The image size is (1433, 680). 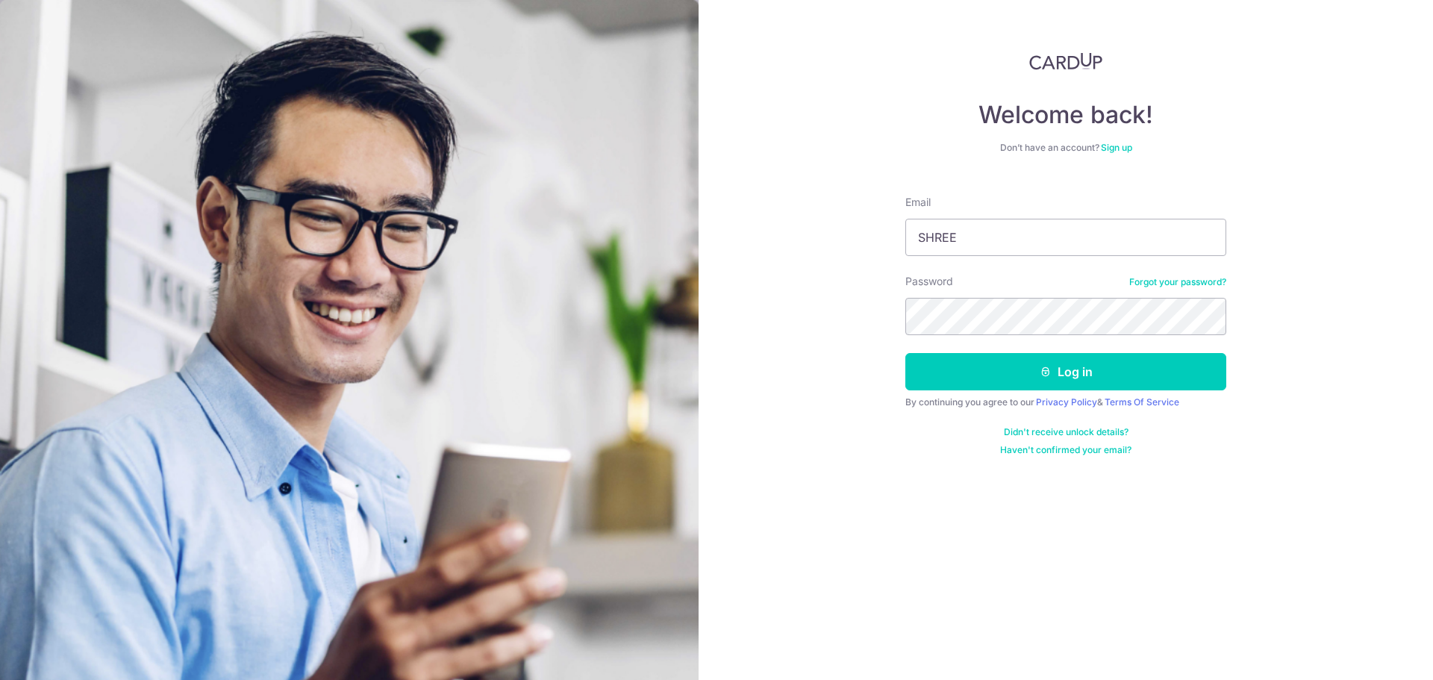 I want to click on img: CardUp Logo, so click(x=1066, y=61).